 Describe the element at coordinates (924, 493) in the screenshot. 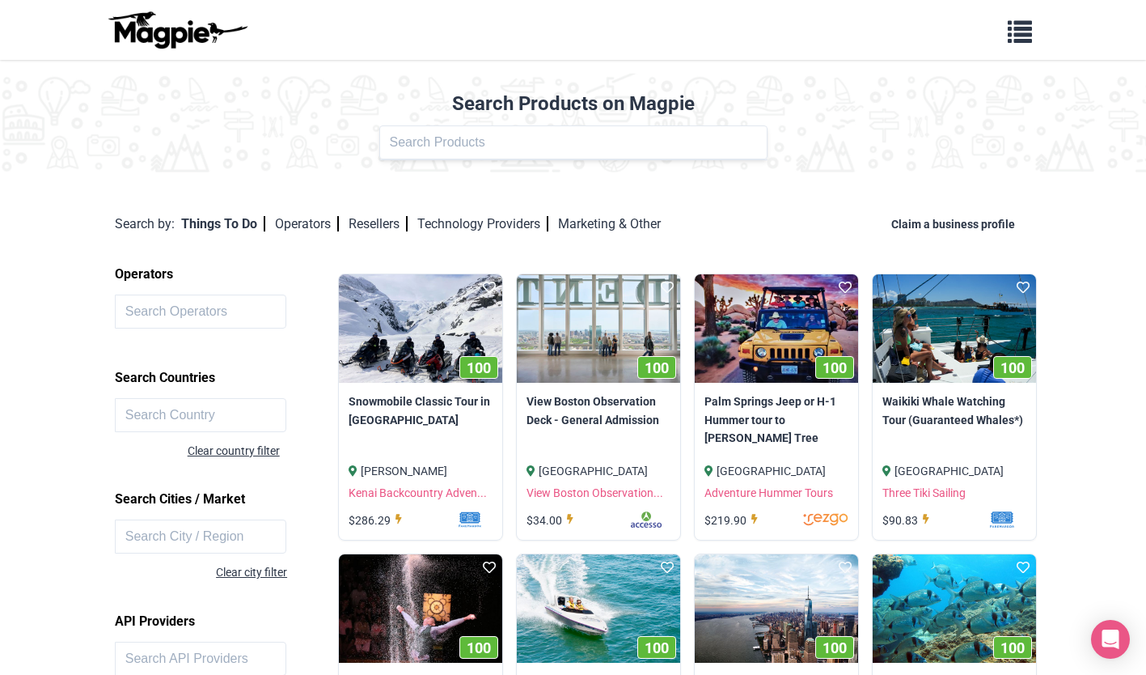

I see `a: Three Tiki Sailing` at that location.